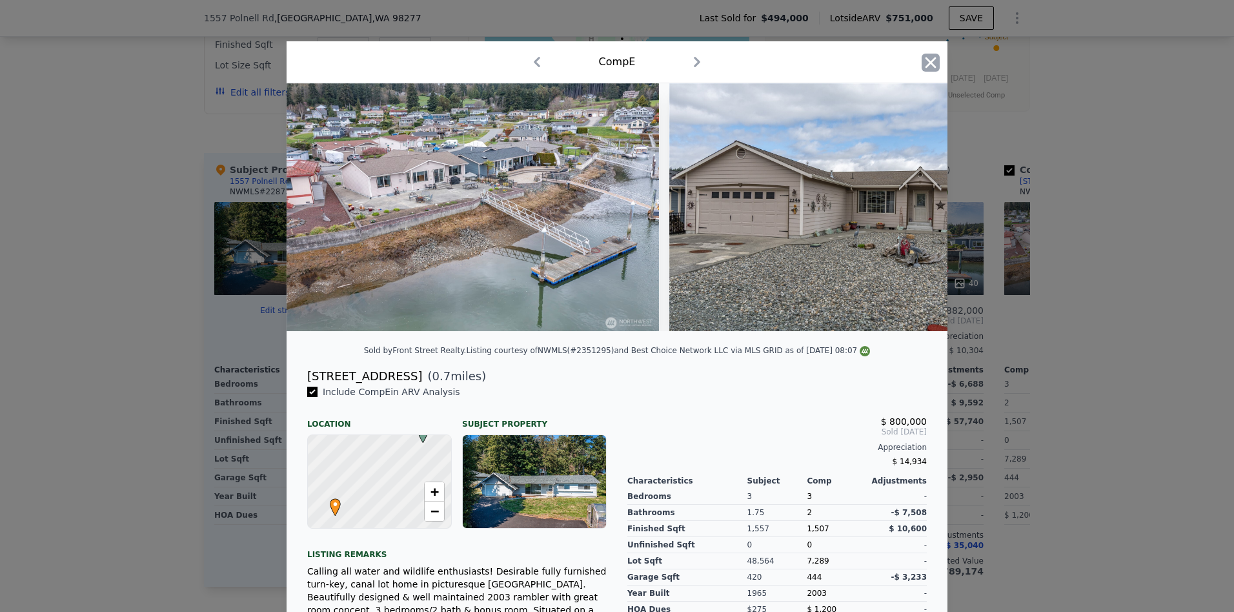 The width and height of the screenshot is (1234, 612). I want to click on span: 7,289, so click(818, 561).